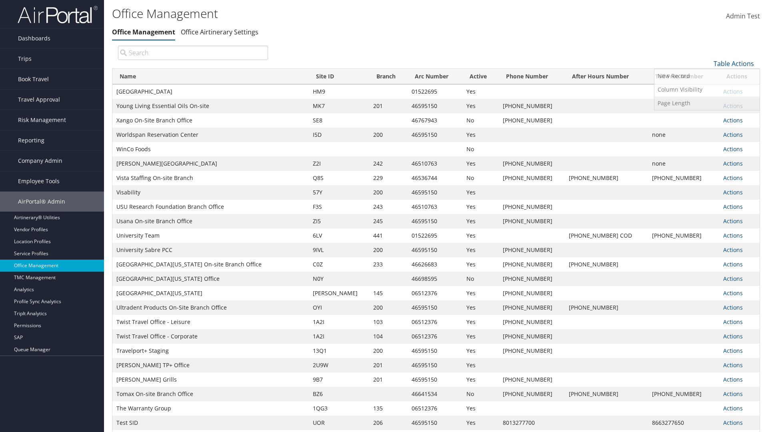  Describe the element at coordinates (39, 100) in the screenshot. I see `span: Travel Approval` at that location.